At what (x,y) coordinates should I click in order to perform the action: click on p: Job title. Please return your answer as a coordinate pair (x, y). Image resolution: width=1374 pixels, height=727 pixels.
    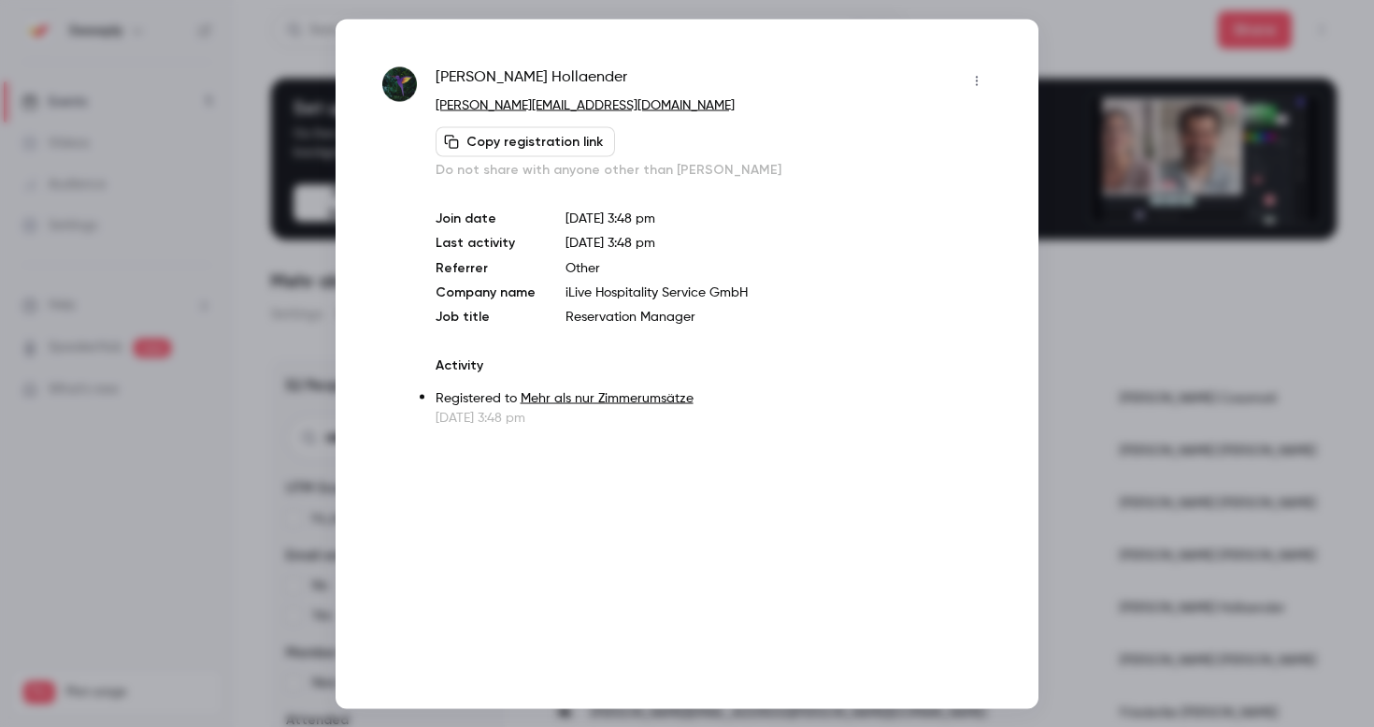
    Looking at the image, I should click on (485, 316).